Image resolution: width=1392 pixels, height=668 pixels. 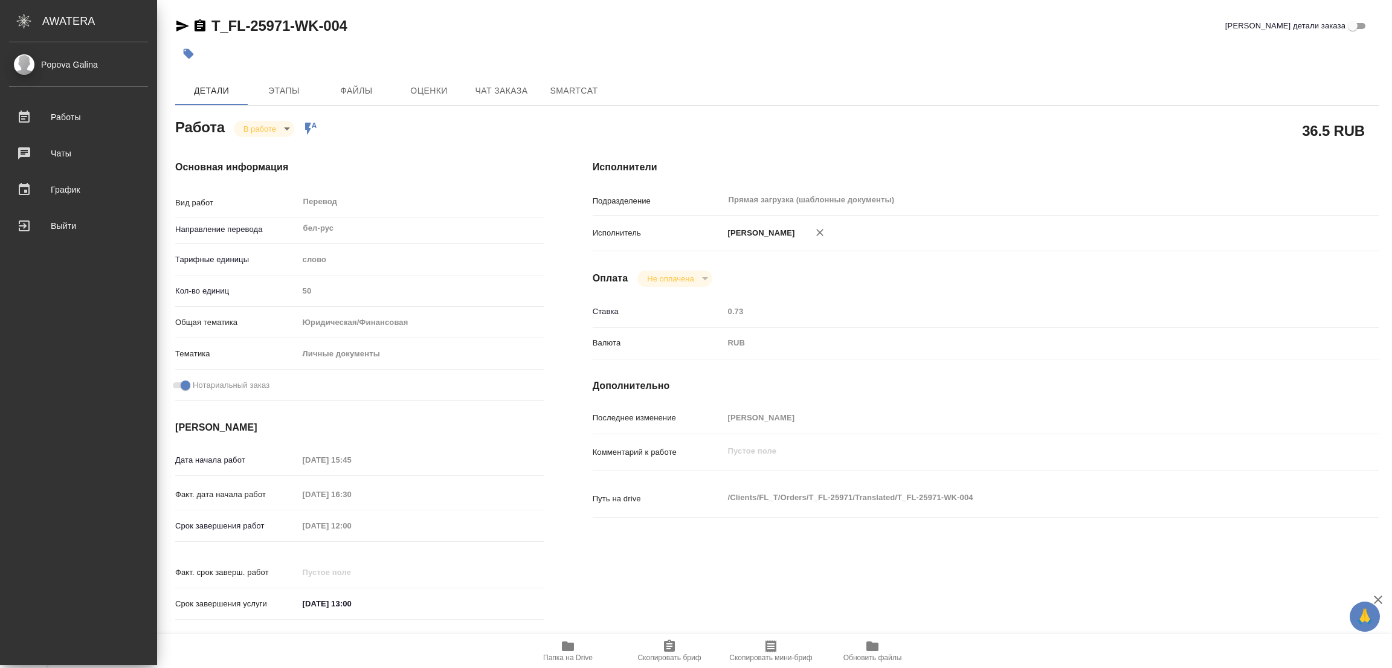 What do you see at coordinates (770, 658) in the screenshot?
I see `span: Скопировать мини-бриф` at bounding box center [770, 658].